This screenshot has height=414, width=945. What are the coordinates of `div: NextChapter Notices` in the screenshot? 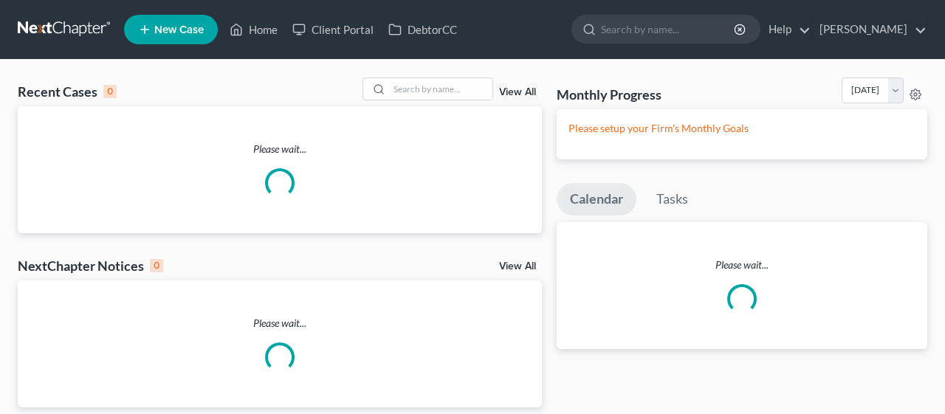 It's located at (90, 266).